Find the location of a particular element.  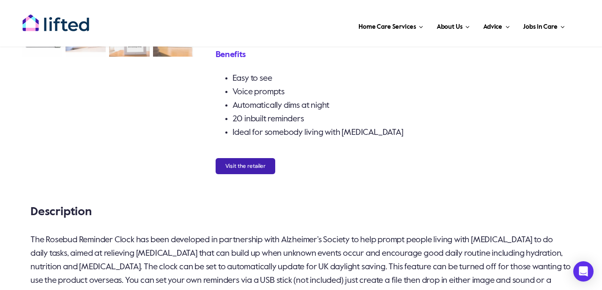

span: Advice is located at coordinates (493, 27).